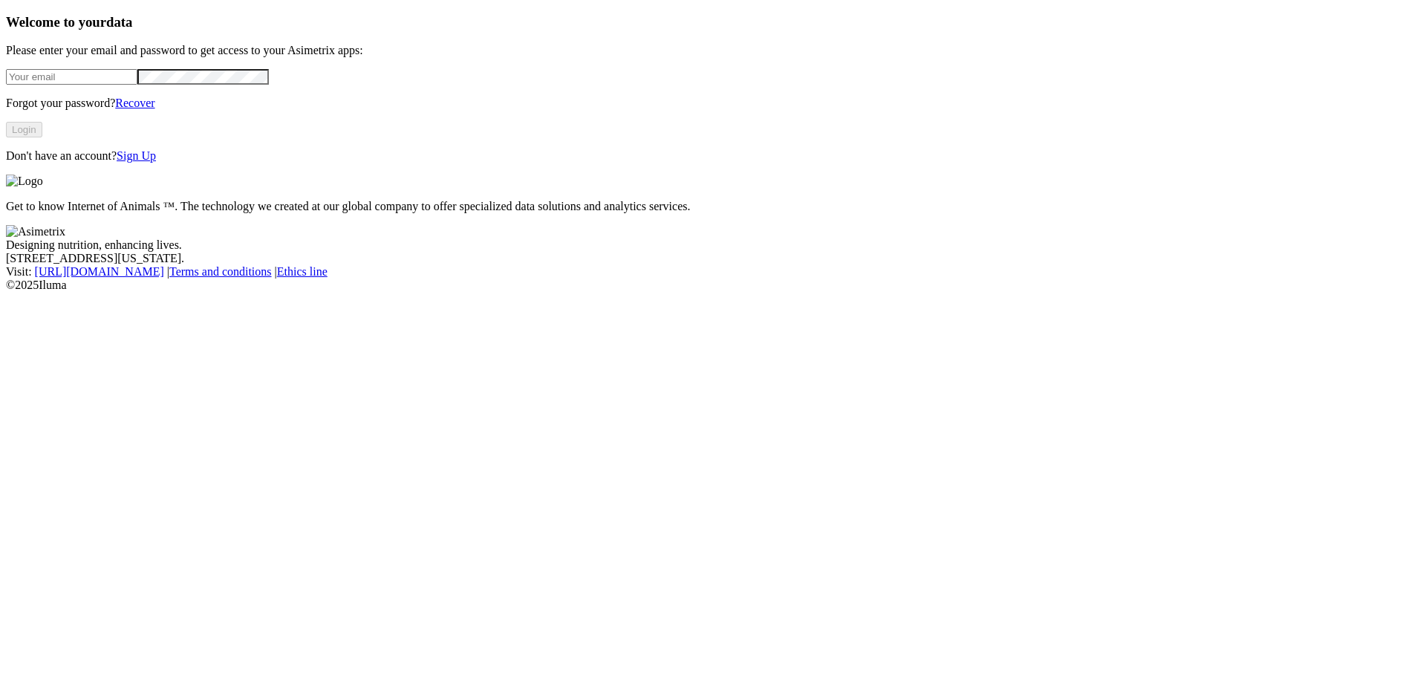 Image resolution: width=1426 pixels, height=673 pixels. What do you see at coordinates (221, 271) in the screenshot?
I see `a: Terms and conditions` at bounding box center [221, 271].